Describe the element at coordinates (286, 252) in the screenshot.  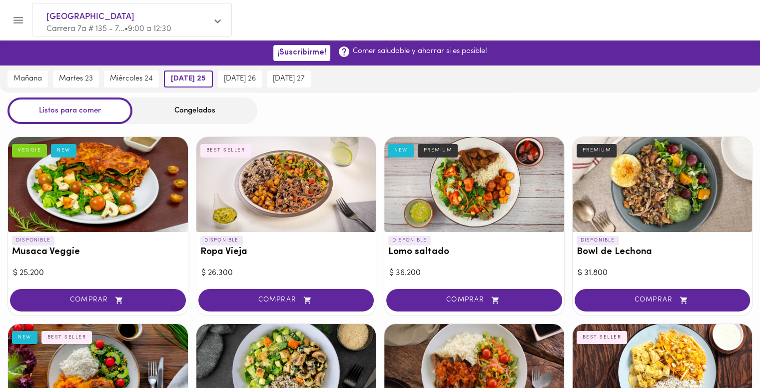
I see `h3: Ropa Vieja` at that location.